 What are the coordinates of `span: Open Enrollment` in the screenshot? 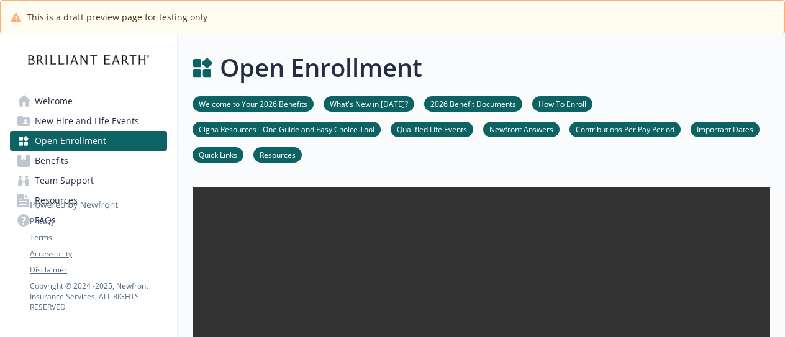 It's located at (70, 141).